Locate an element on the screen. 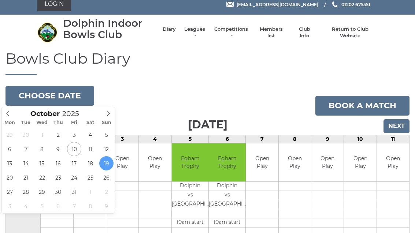 Image resolution: width=415 pixels, height=233 pixels. a: Phone us 01202 675551 is located at coordinates (351, 4).